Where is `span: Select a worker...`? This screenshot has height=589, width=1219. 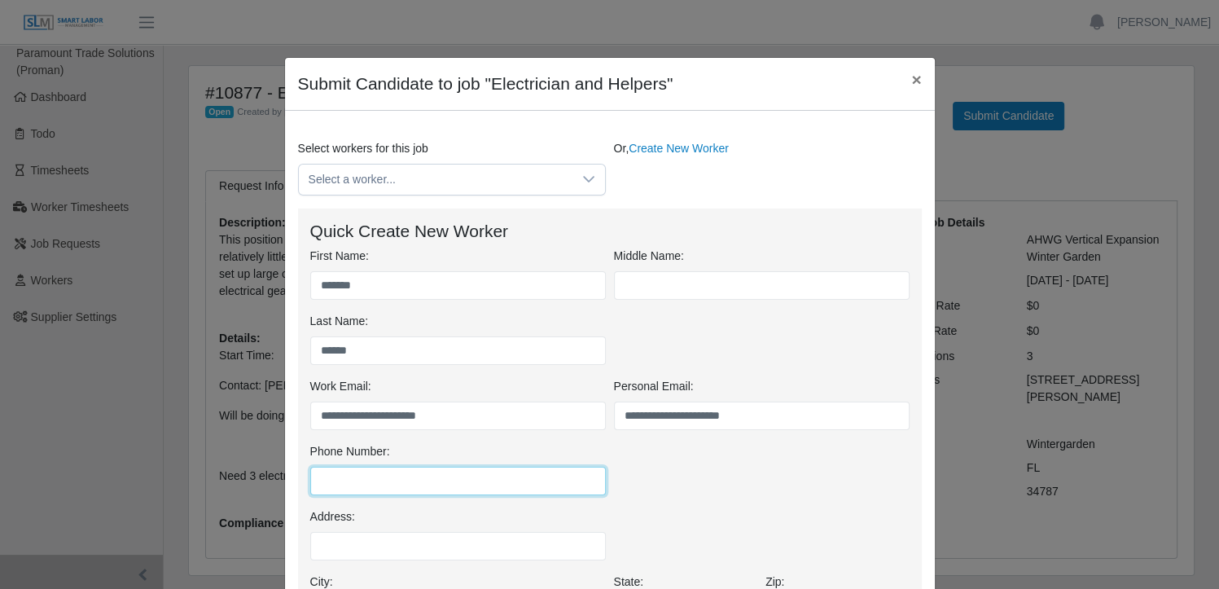
span: Select a worker... is located at coordinates (436, 179).